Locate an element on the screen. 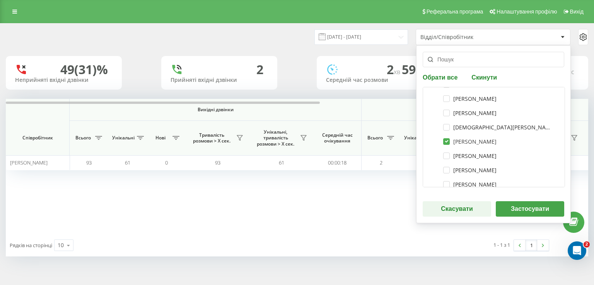 This screenshot has width=594, height=285. span: Співробітник is located at coordinates (38, 138).